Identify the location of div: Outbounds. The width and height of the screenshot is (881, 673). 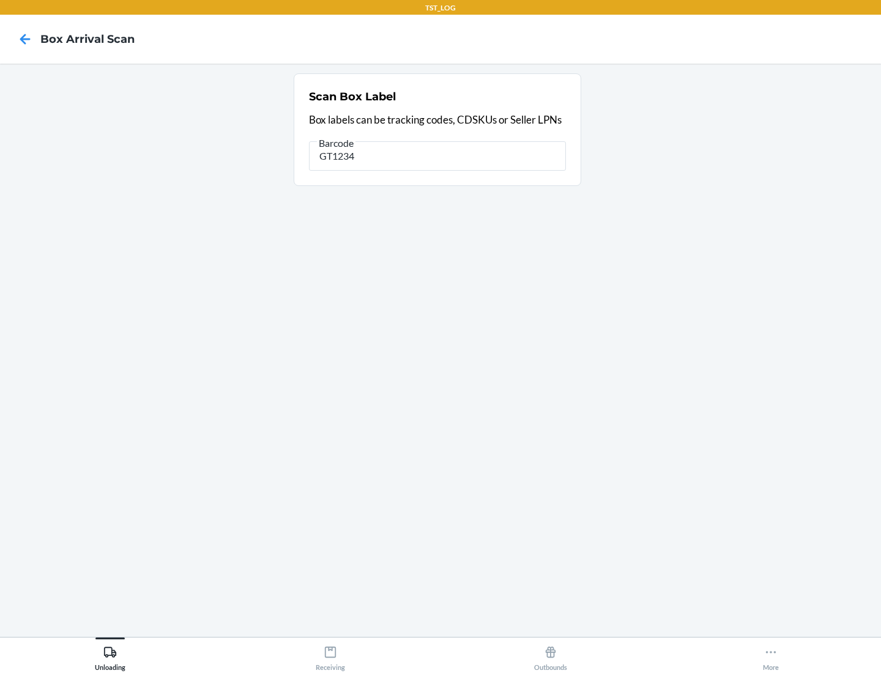
(551, 656).